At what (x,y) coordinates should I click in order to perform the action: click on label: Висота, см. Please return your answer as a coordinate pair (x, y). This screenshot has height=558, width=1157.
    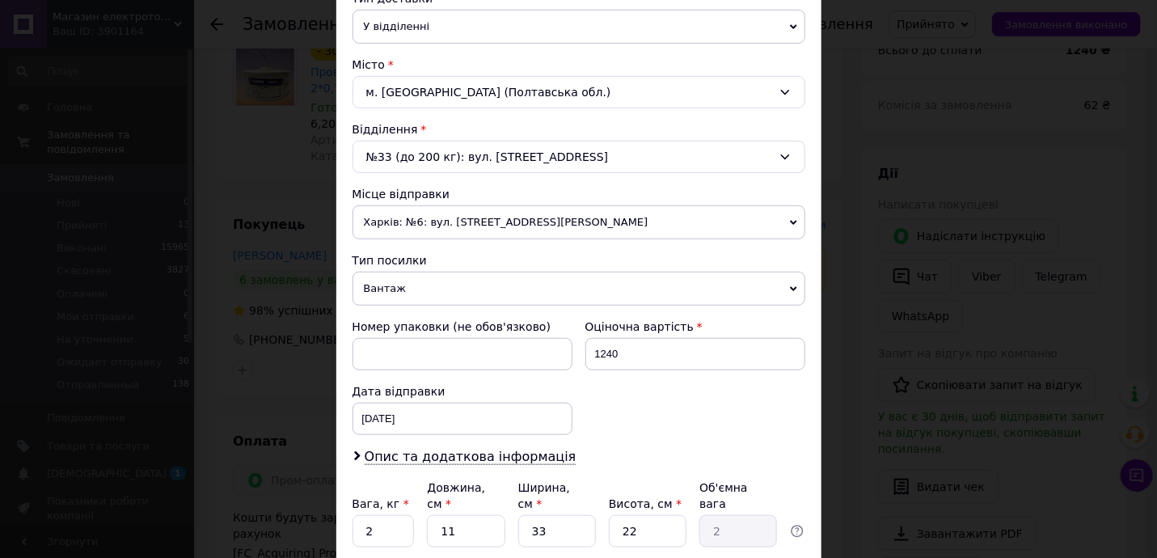
    Looking at the image, I should click on (645, 504).